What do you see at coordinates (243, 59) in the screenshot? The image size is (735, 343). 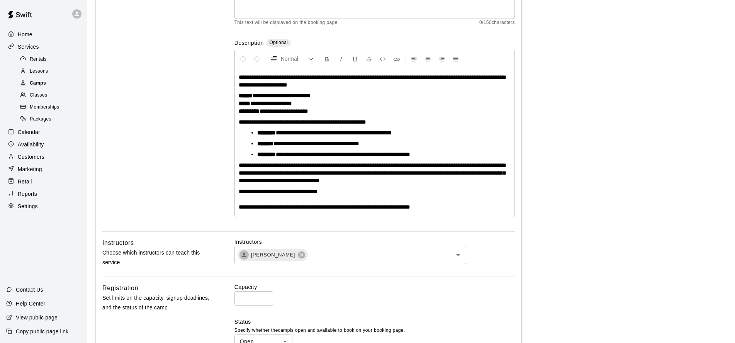 I see `button: Undo` at bounding box center [243, 59].